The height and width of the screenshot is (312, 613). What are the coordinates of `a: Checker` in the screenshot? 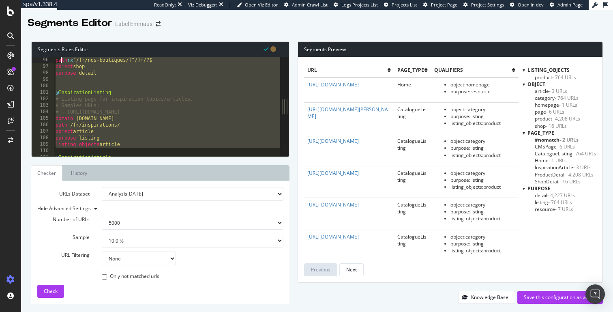 It's located at (47, 173).